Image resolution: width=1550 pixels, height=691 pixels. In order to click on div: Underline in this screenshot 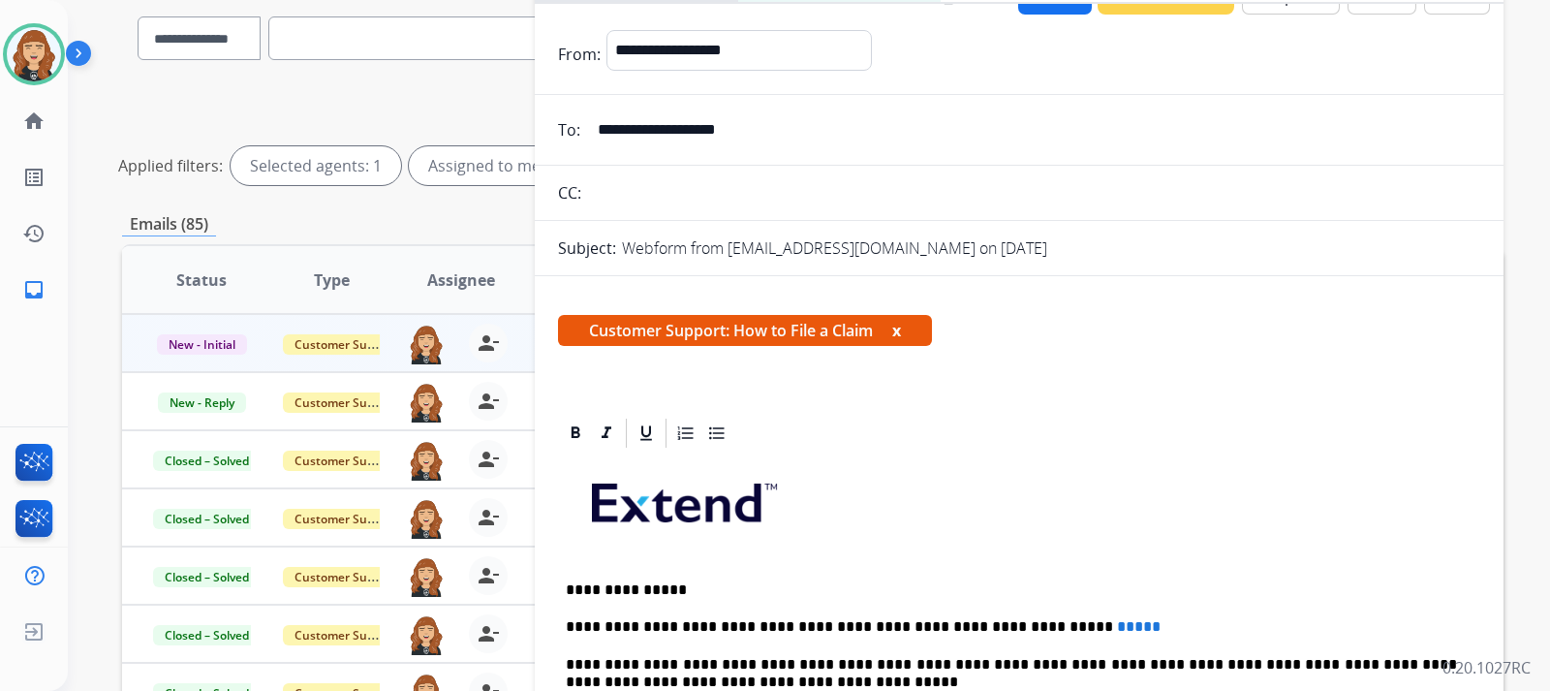, I will do `click(646, 433)`.